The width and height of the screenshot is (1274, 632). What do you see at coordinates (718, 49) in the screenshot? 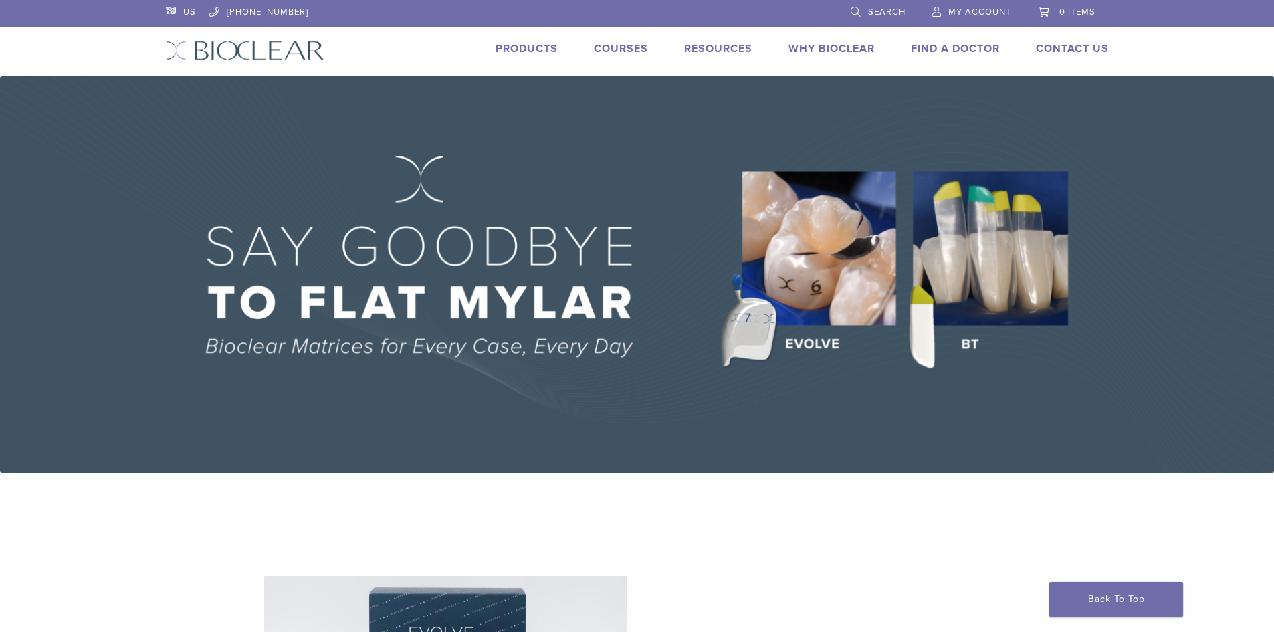
I see `a: Resources` at bounding box center [718, 49].